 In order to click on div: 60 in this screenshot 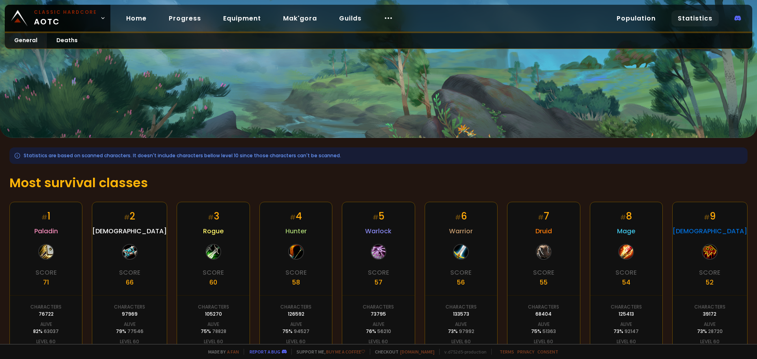, I will do `click(213, 282)`.